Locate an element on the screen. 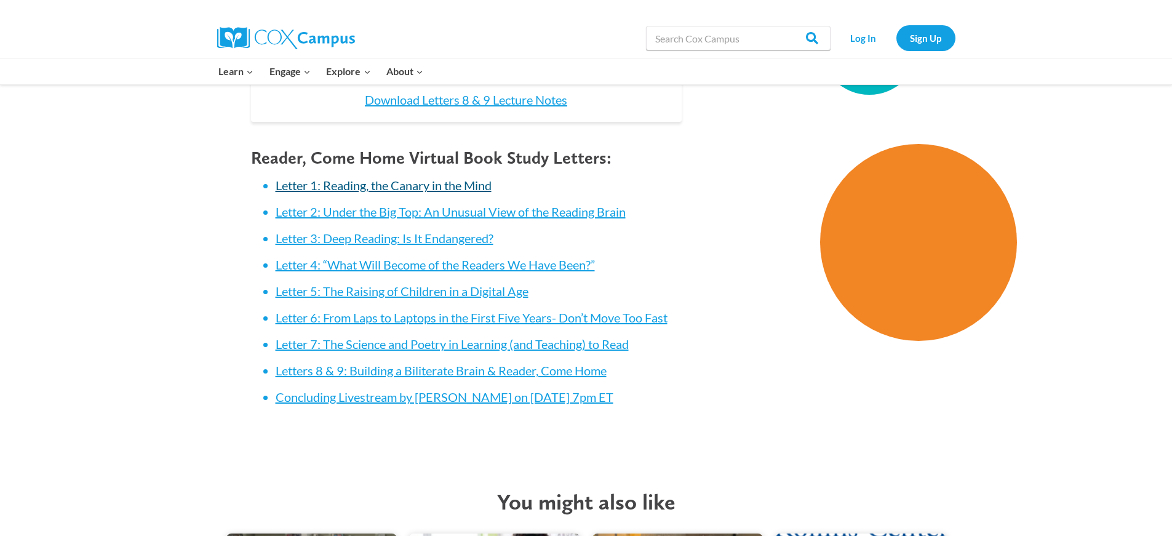  button: Child menu of Explore is located at coordinates (349, 71).